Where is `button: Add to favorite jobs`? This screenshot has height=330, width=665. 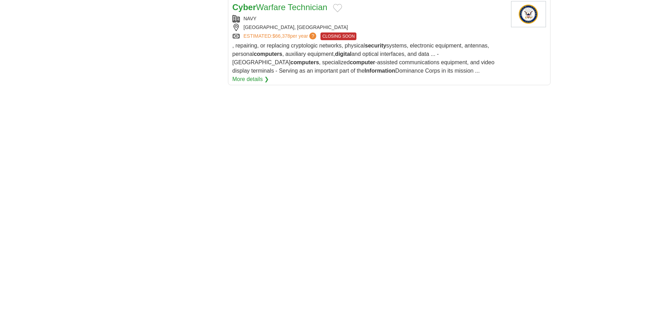 button: Add to favorite jobs is located at coordinates (338, 8).